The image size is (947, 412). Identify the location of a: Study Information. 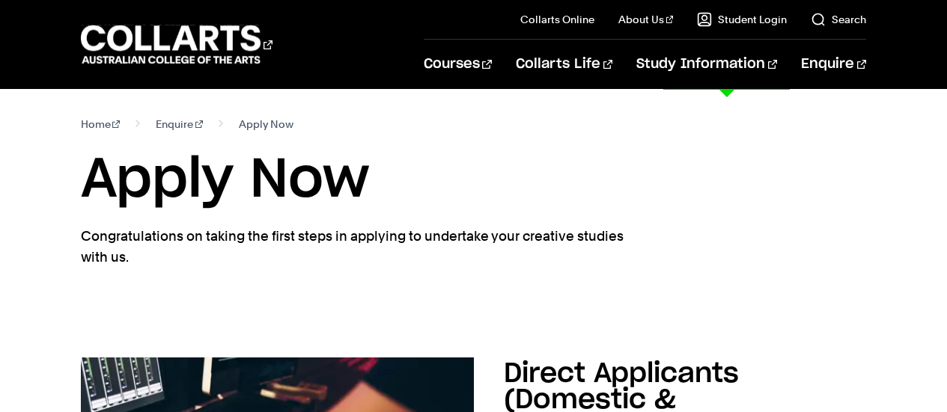
(707, 64).